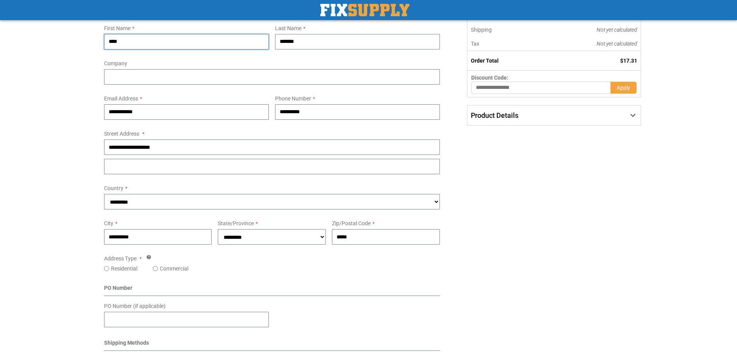 The image size is (737, 352). What do you see at coordinates (174, 269) in the screenshot?
I see `label: Commercial` at bounding box center [174, 269].